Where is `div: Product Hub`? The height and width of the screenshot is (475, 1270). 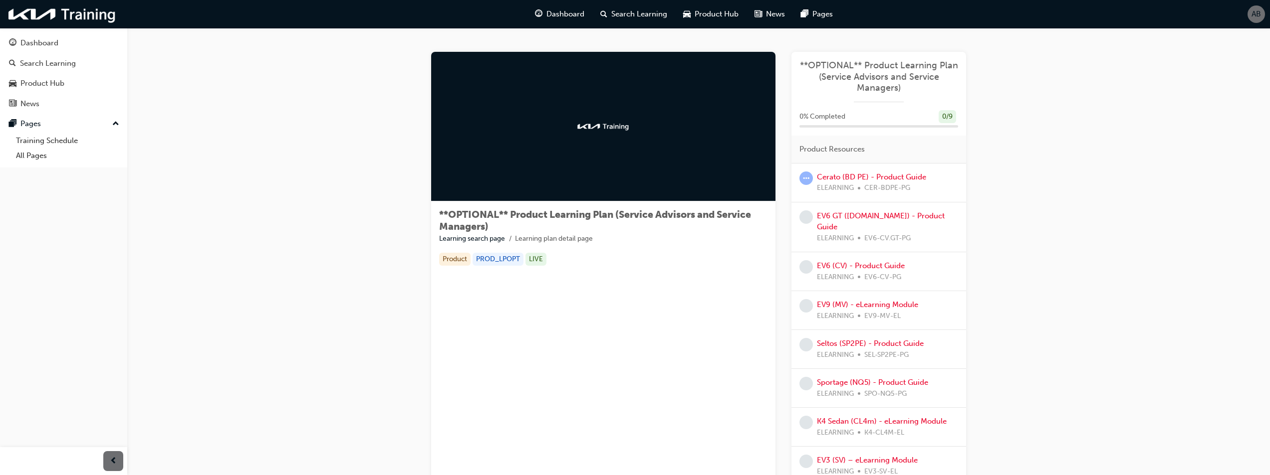
div: Product Hub is located at coordinates (42, 83).